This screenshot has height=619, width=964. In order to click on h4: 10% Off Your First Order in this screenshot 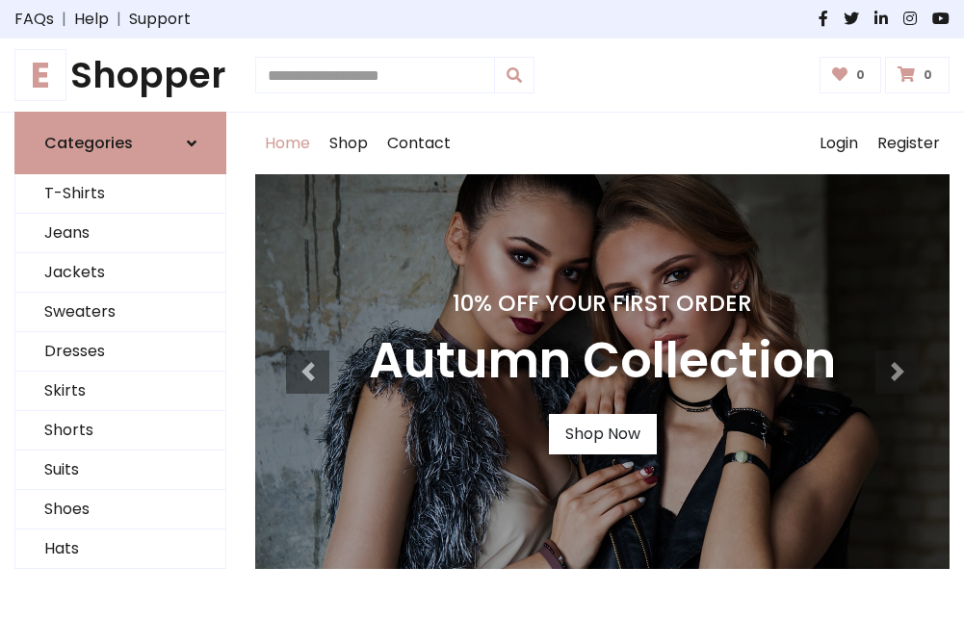, I will do `click(602, 303)`.